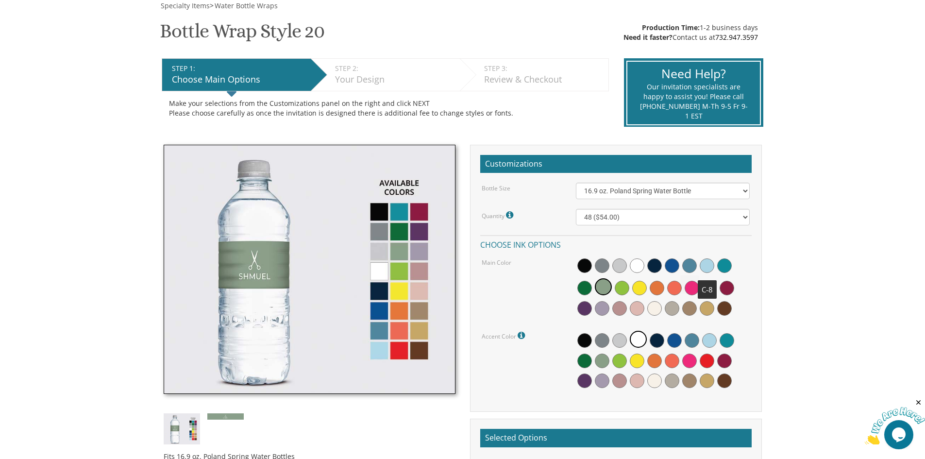 This screenshot has height=459, width=925. I want to click on img: strip20.jpg, so click(225, 416).